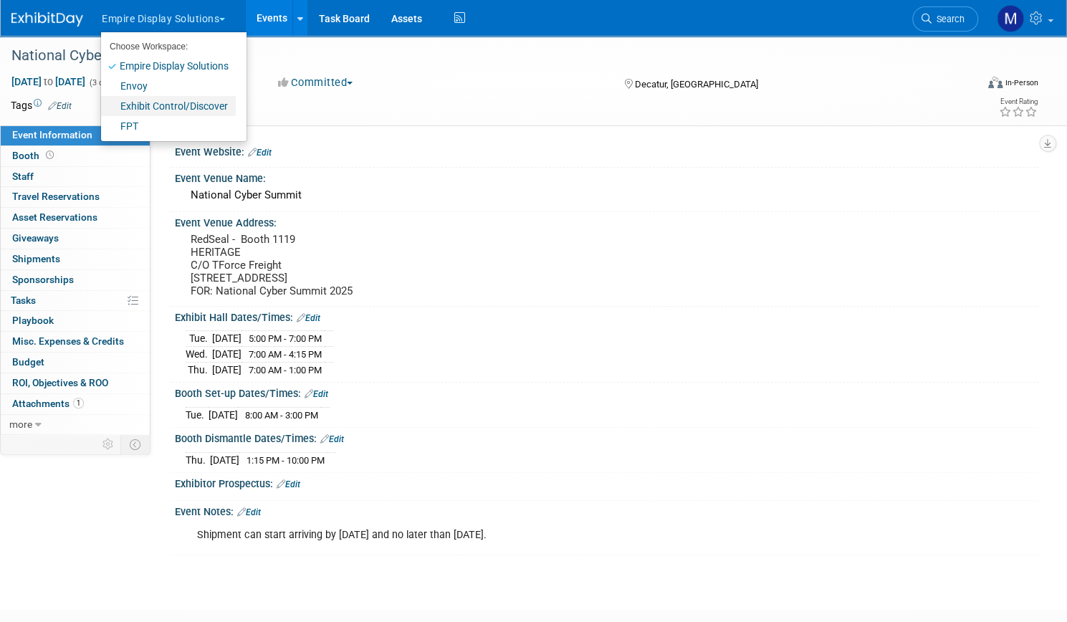  I want to click on a: Giveaways, so click(75, 239).